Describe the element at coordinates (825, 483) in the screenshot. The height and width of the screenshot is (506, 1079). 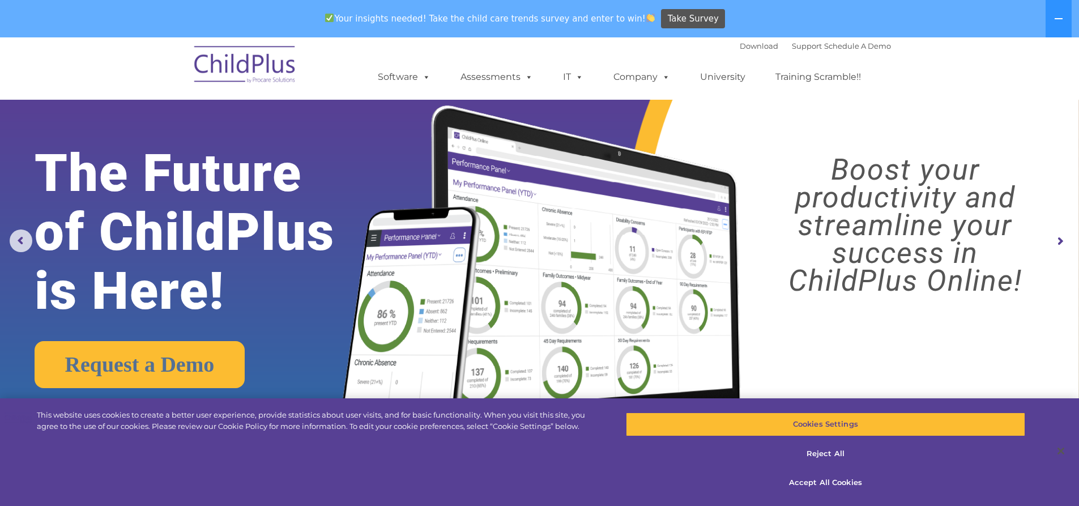
I see `button: Accept All Cookies` at that location.